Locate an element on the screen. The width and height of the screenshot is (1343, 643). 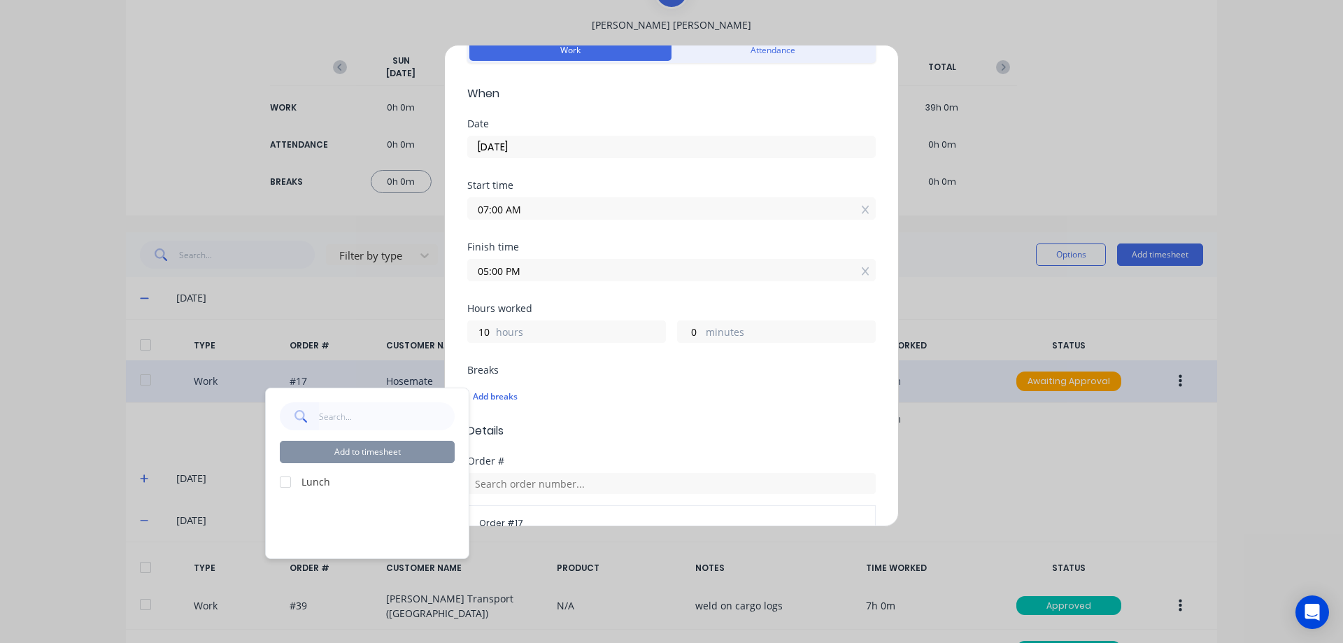
input: Search... is located at coordinates (387, 416).